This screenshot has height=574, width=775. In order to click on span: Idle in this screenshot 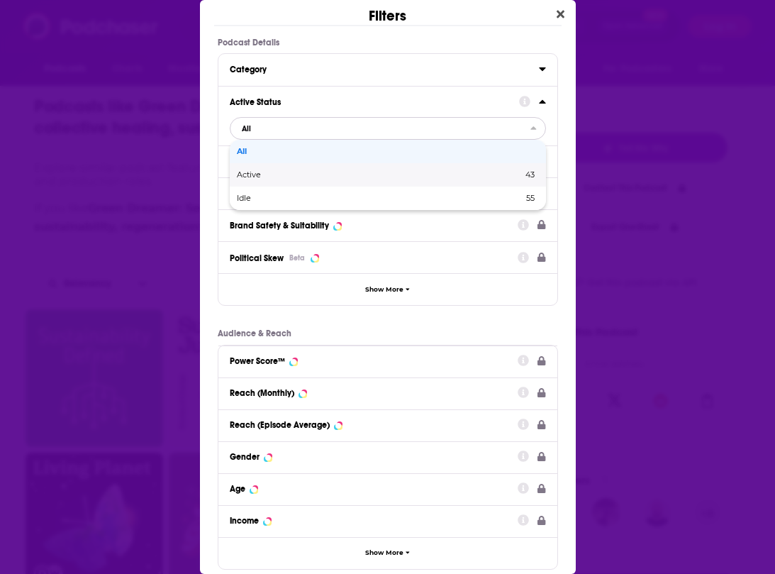, I will do `click(312, 198)`.